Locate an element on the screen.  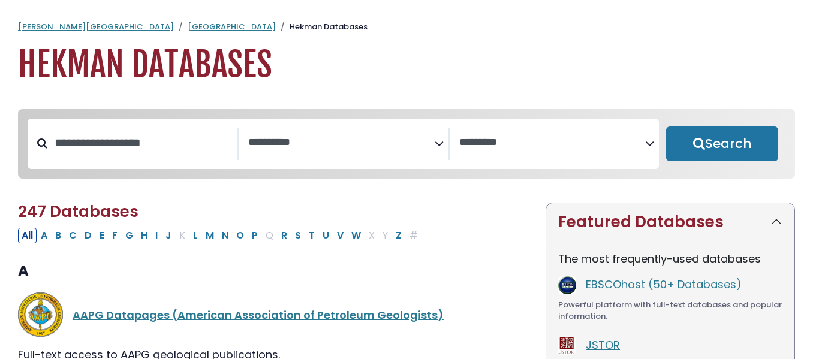
button: Filter Results R is located at coordinates (284, 236).